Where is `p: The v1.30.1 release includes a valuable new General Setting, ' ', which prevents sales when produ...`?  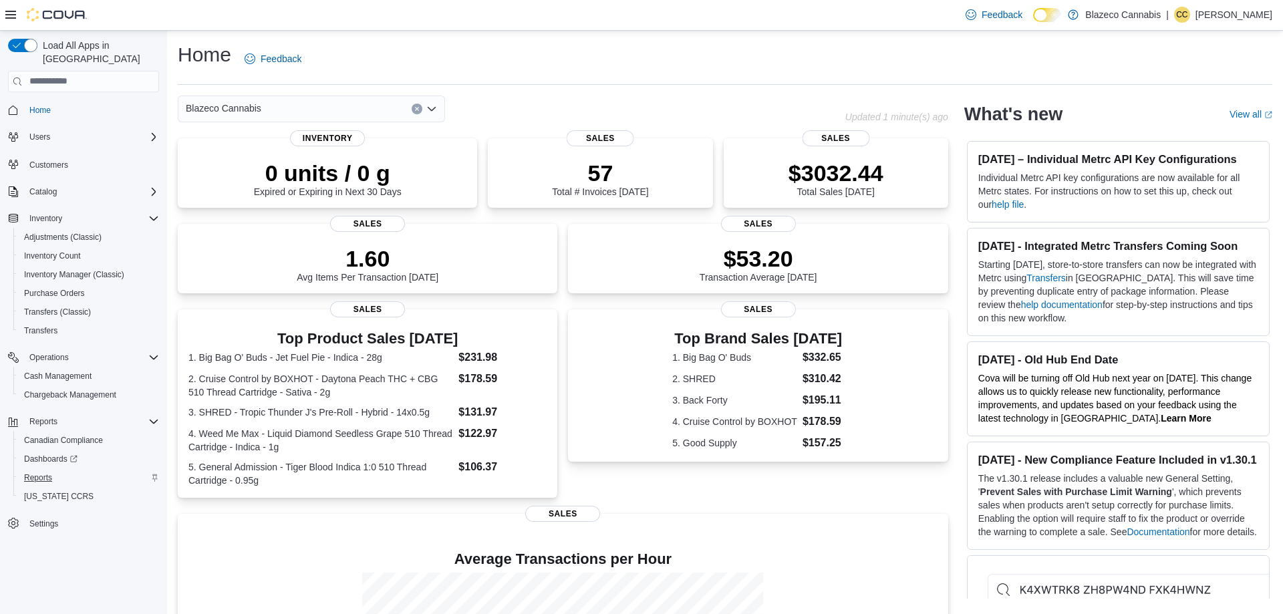
p: The v1.30.1 release includes a valuable new General Setting, ' ', which prevents sales when produ... is located at coordinates (1118, 505).